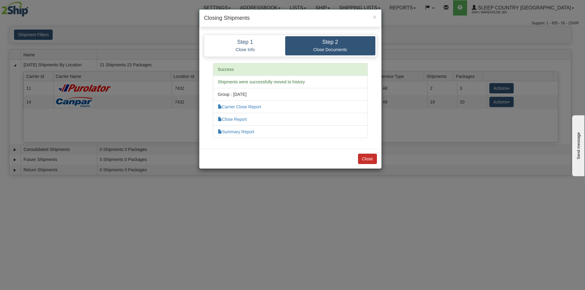  Describe the element at coordinates (330, 46) in the screenshot. I see `a: Step 2 Close Documents` at that location.